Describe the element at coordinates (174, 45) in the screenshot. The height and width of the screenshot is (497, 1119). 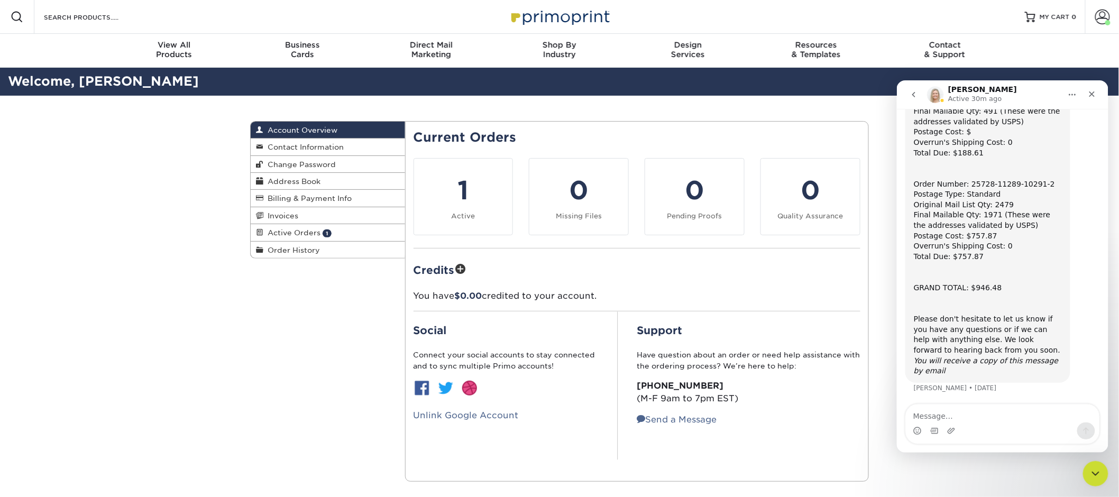
I see `span: View All` at that location.